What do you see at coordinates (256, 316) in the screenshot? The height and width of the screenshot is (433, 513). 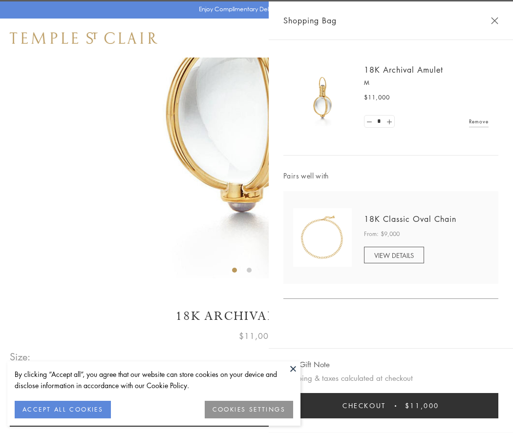 I see `h1: 18K Archival Amulet` at bounding box center [256, 316].